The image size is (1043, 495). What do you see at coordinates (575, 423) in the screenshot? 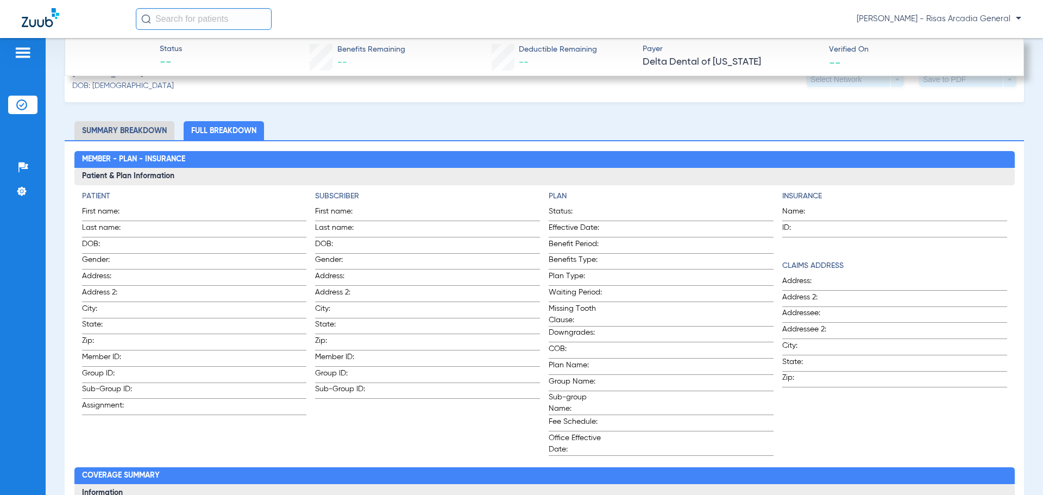
I see `span: Fee Schedule:` at bounding box center [575, 423].